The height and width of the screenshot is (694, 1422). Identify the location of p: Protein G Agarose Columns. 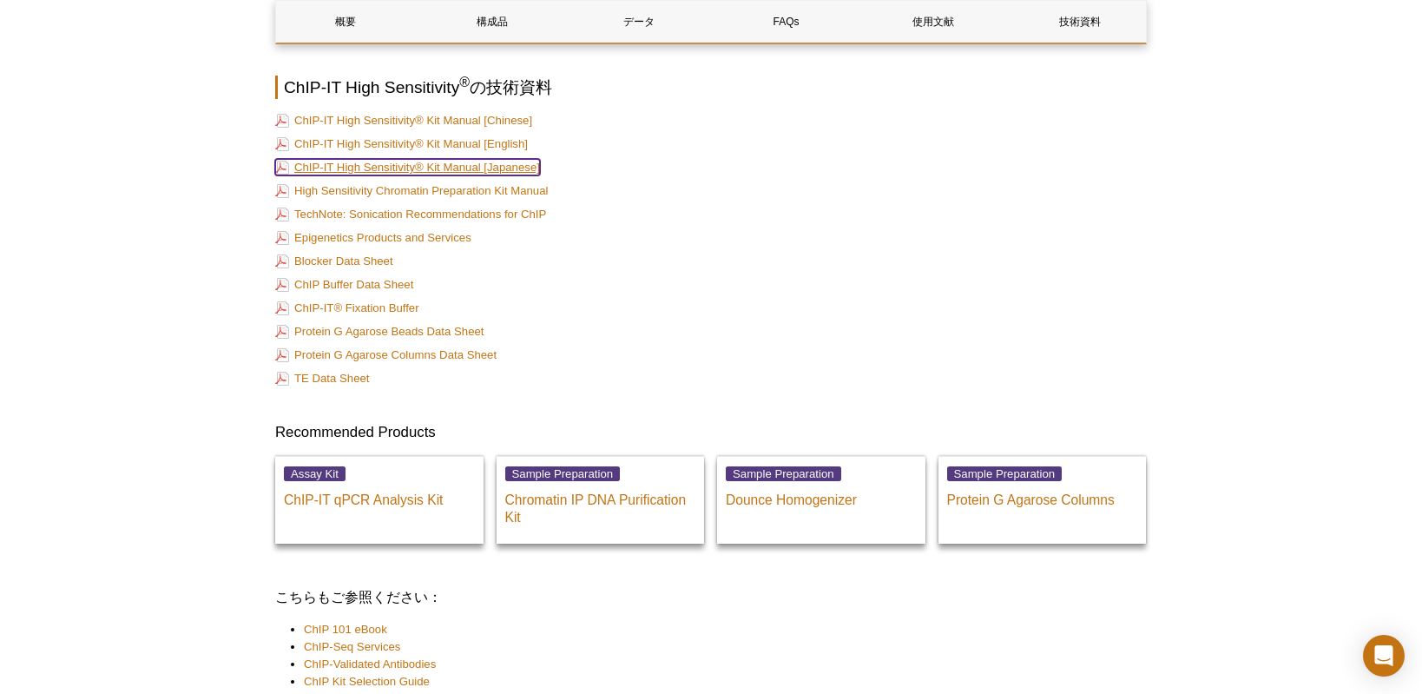
(1043, 496).